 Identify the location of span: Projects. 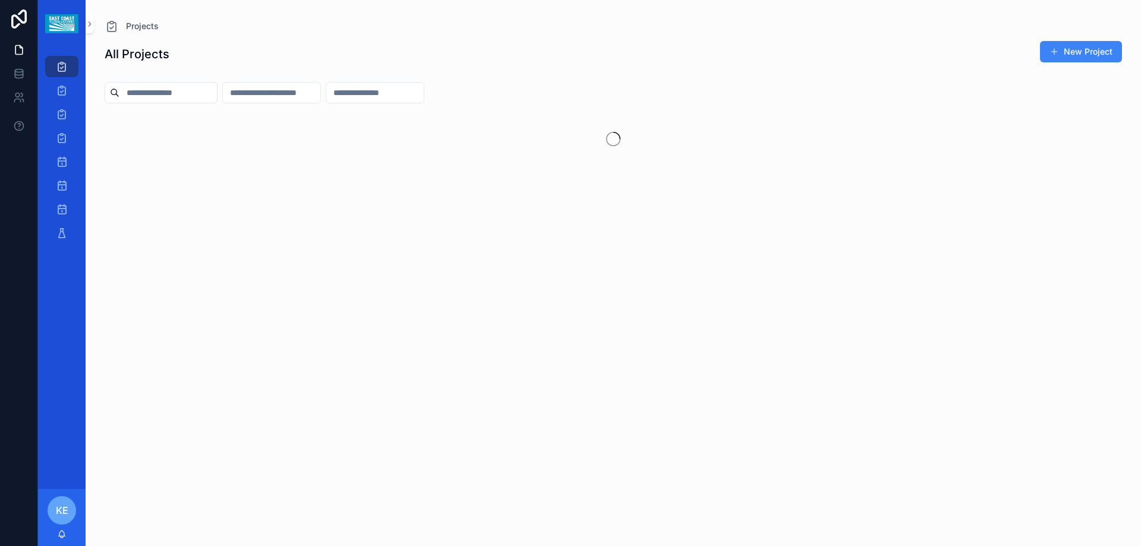
(142, 26).